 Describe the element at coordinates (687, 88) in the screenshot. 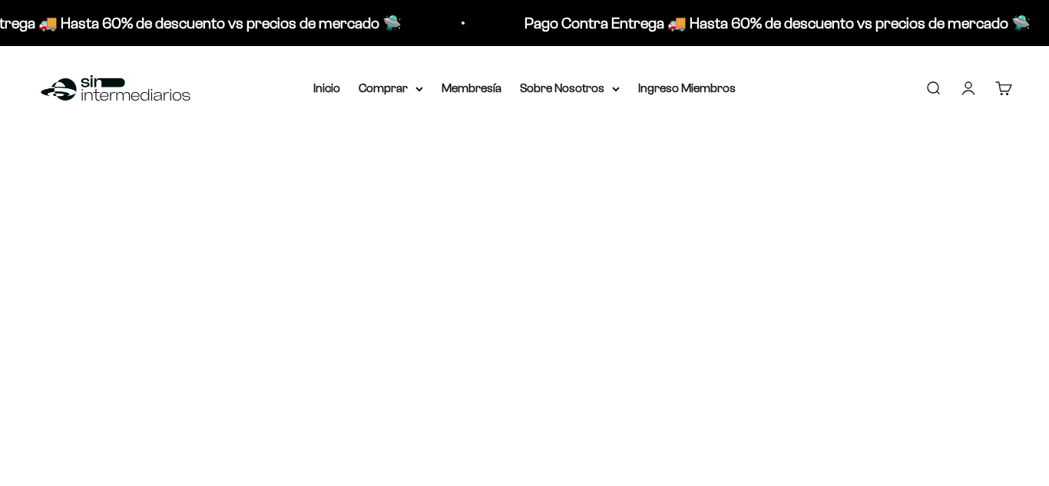

I see `a: Ingreso Miembros` at that location.